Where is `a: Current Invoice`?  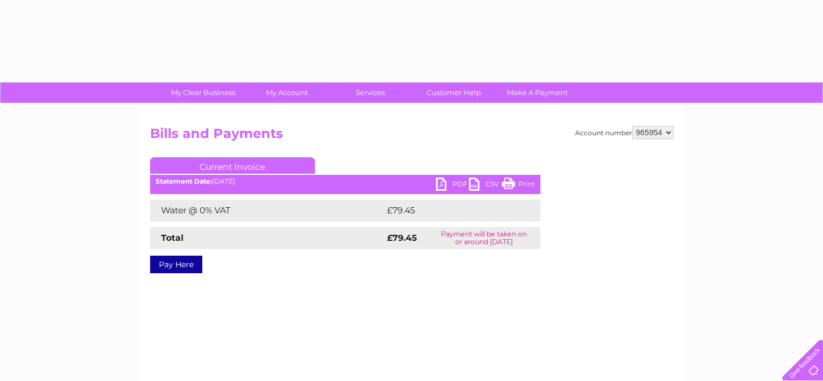
a: Current Invoice is located at coordinates (233, 165).